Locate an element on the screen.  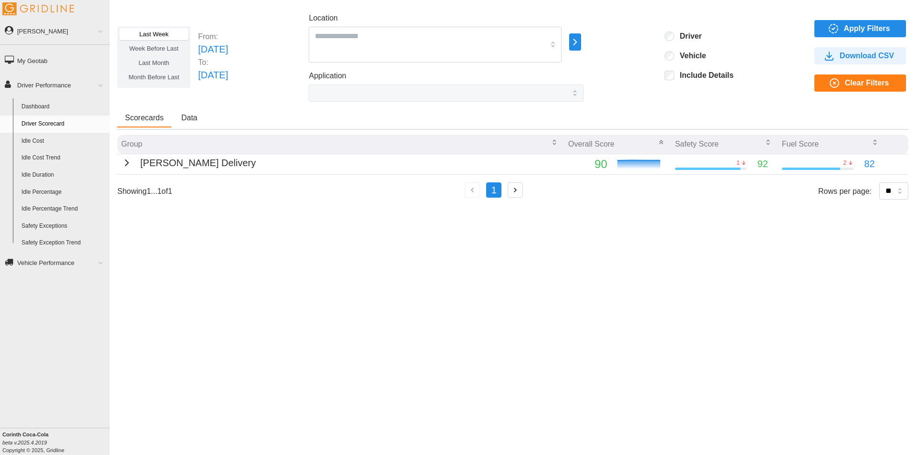
a: Driver Scorecard is located at coordinates (63, 124).